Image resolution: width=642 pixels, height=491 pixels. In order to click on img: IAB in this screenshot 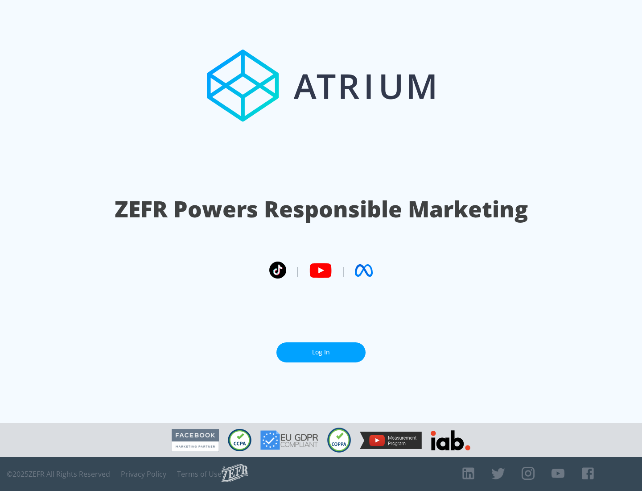, I will do `click(450, 440)`.